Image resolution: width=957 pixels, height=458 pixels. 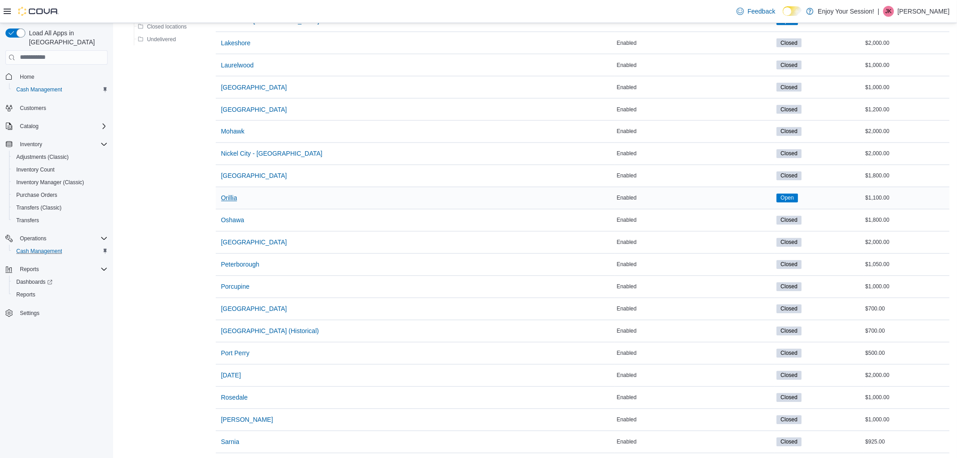 What do you see at coordinates (233, 132) in the screenshot?
I see `button: Mohawk` at bounding box center [233, 132].